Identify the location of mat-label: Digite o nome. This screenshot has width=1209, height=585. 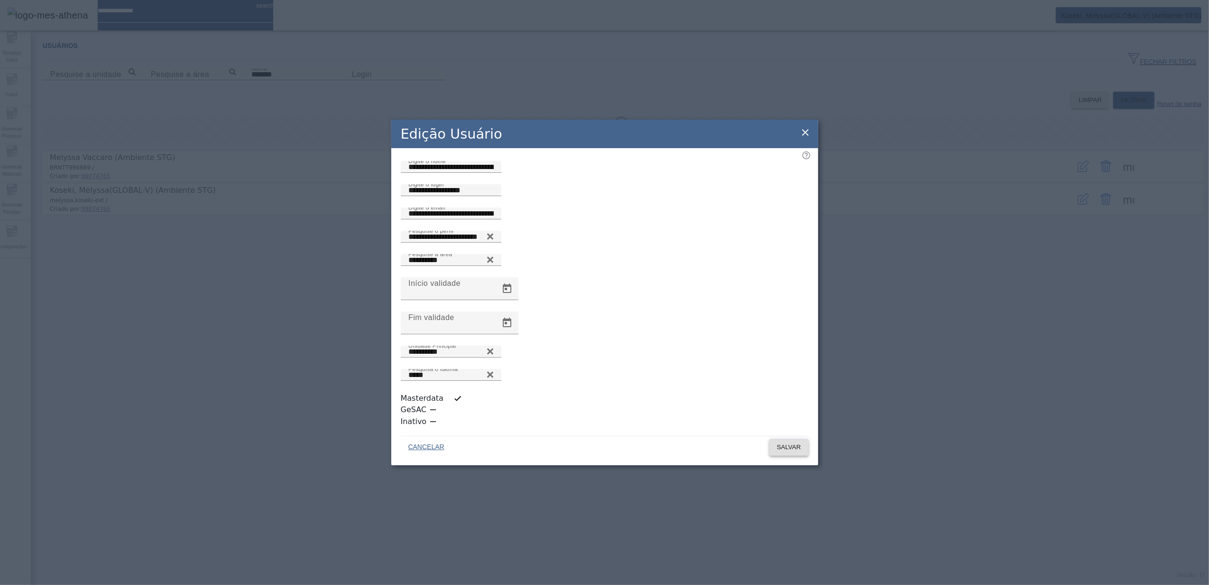
(427, 161).